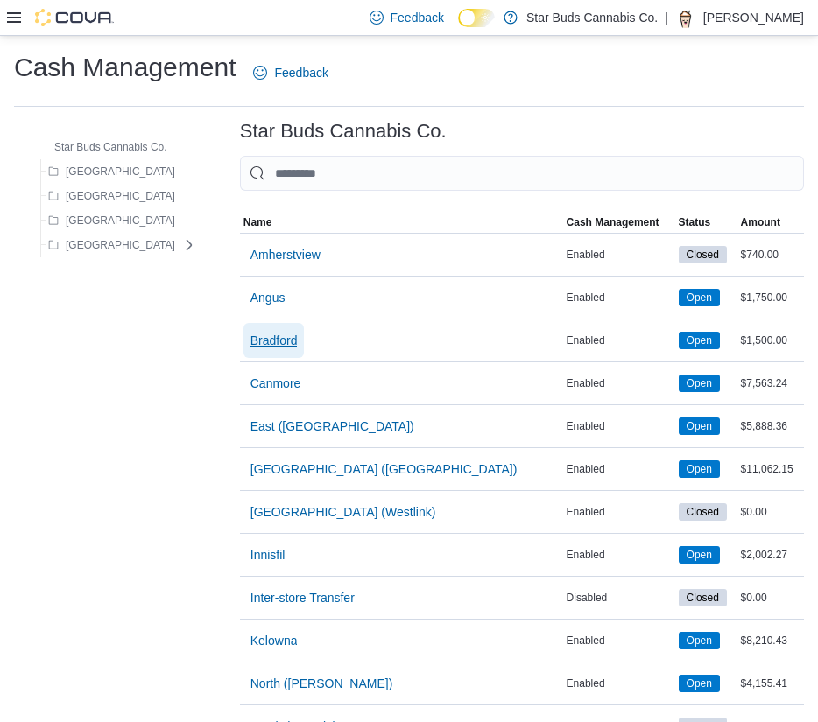 The width and height of the screenshot is (818, 722). I want to click on input: This is a search bar. As you type, the results lower in the page will automatically filter., so click(522, 173).